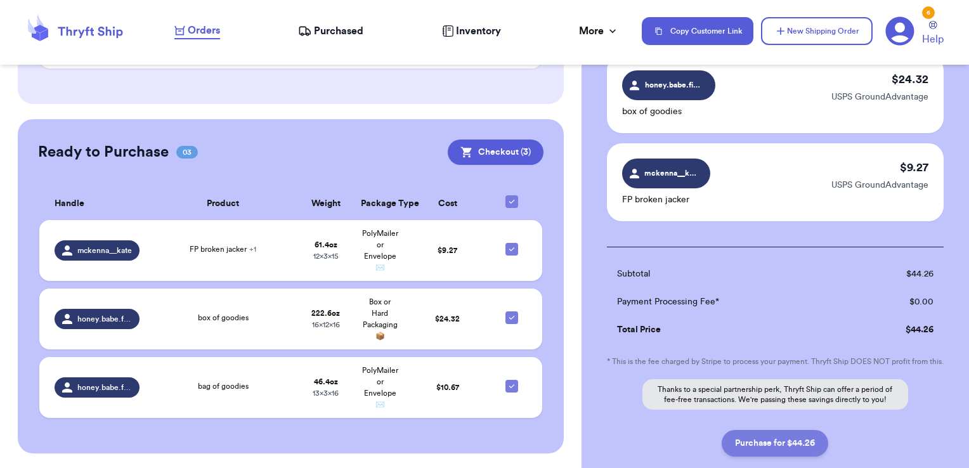 This screenshot has height=468, width=969. What do you see at coordinates (326, 382) in the screenshot?
I see `strong: 46.4 oz` at bounding box center [326, 382].